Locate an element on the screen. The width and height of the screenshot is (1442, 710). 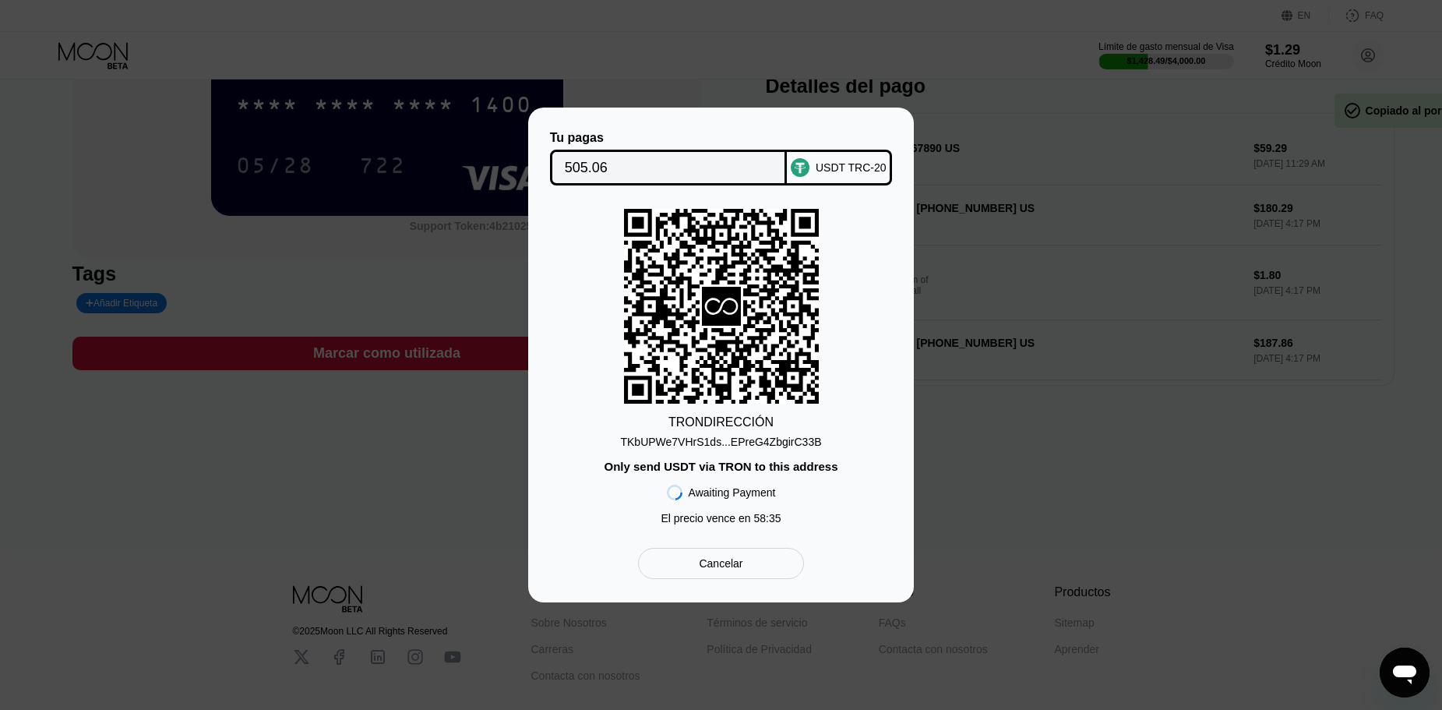
div: Tu pagasUSDT TRC-20 is located at coordinates (721, 158).